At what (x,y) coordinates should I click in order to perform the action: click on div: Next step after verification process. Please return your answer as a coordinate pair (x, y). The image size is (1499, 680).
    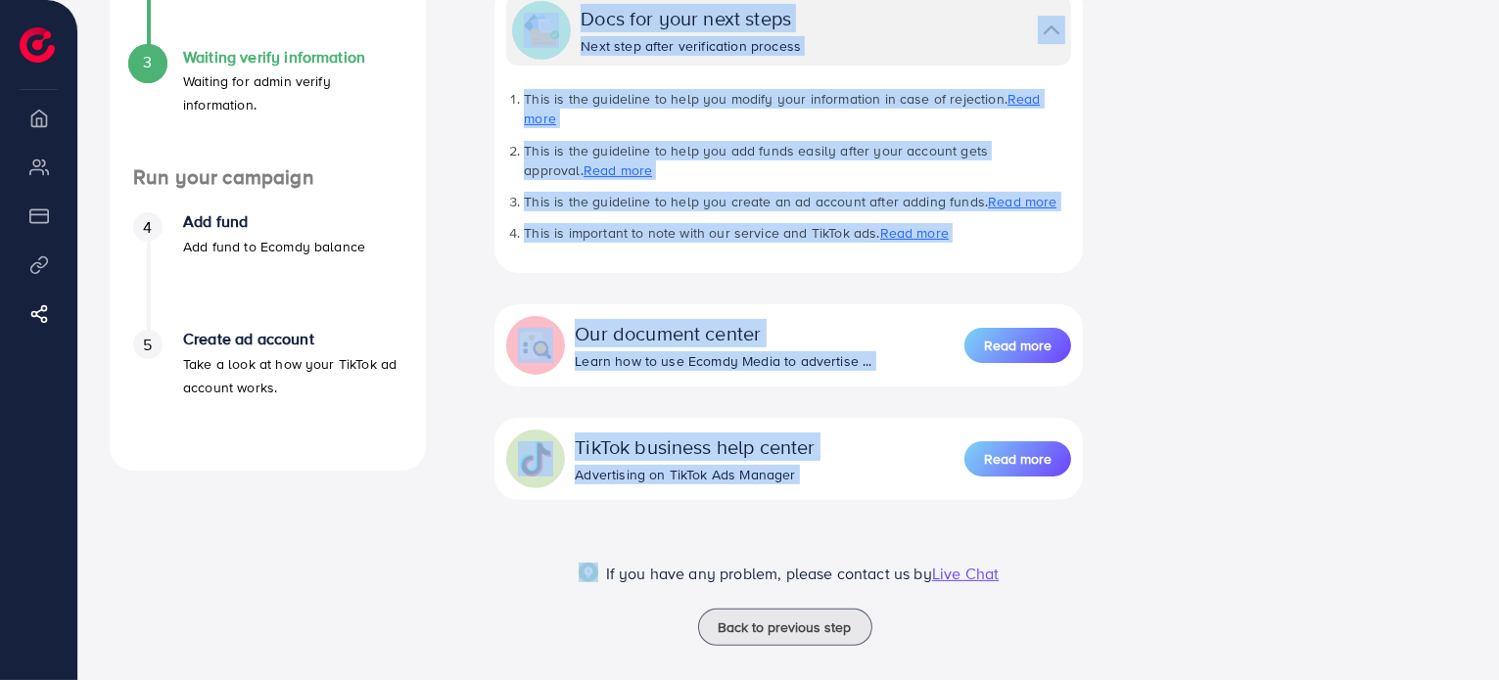
    Looking at the image, I should click on (690, 46).